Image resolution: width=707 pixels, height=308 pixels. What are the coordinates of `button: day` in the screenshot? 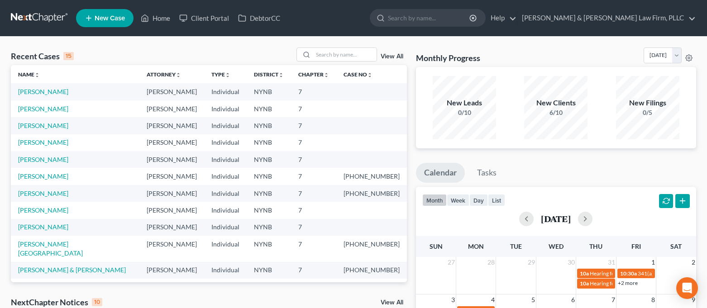 It's located at (478, 200).